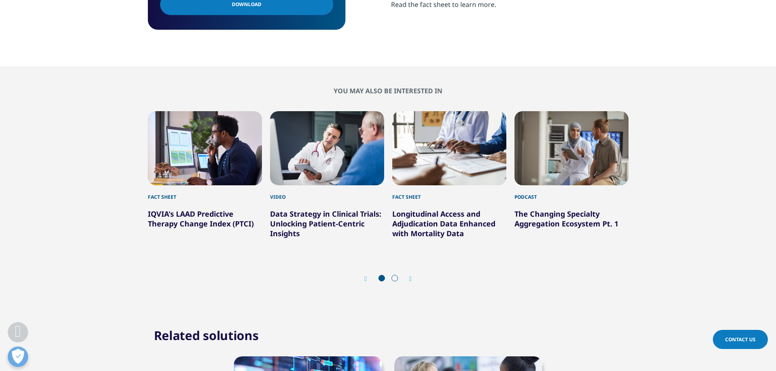 This screenshot has width=776, height=371. What do you see at coordinates (201, 219) in the screenshot?
I see `a: IQVIA's LAAD Predictive Therapy Change Index (PTCI)` at bounding box center [201, 219].